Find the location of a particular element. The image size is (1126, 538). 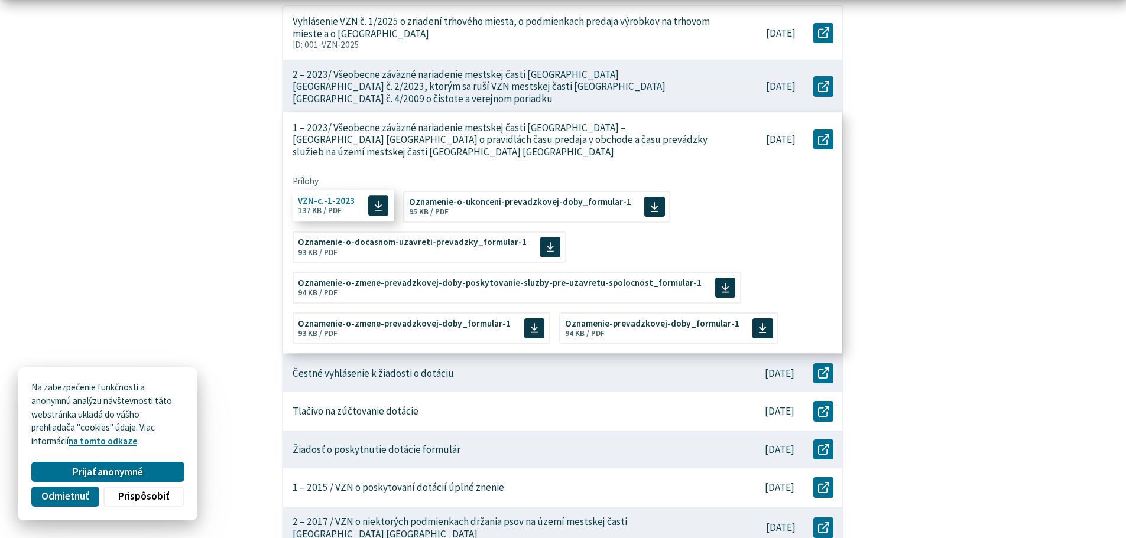

p: Vyhlásenie VZN č. 1/2025 o zriadení trhového miesta, o podmienkach predaja výrobkov na trhovom mi... is located at coordinates (502, 27).